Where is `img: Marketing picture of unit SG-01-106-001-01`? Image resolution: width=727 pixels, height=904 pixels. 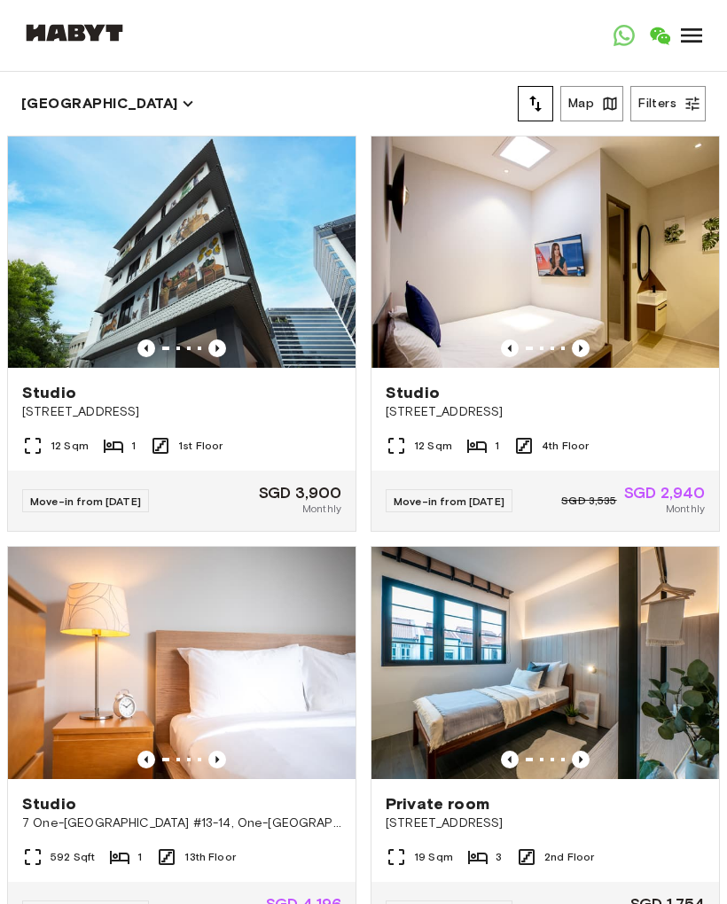 img: Marketing picture of unit SG-01-106-001-01 is located at coordinates (182, 662).